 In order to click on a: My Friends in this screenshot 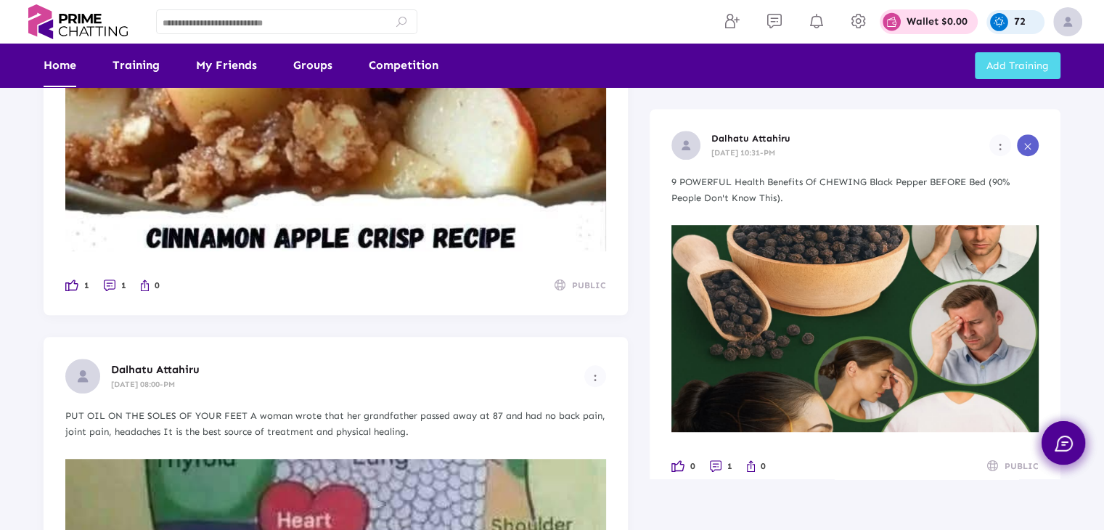, I will do `click(227, 65)`.